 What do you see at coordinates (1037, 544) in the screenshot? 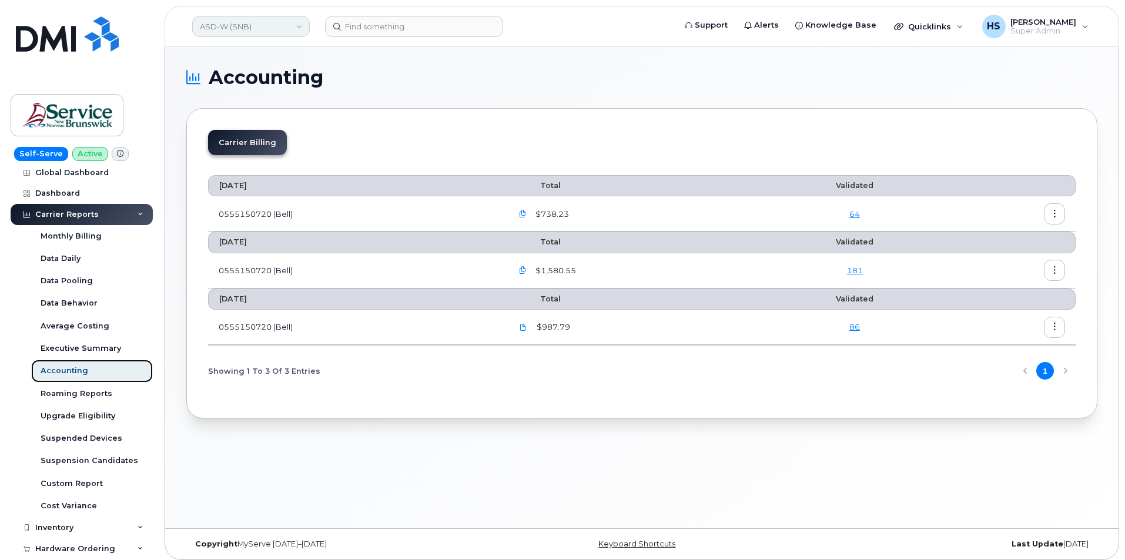
I see `strong: Last Update` at bounding box center [1037, 544].